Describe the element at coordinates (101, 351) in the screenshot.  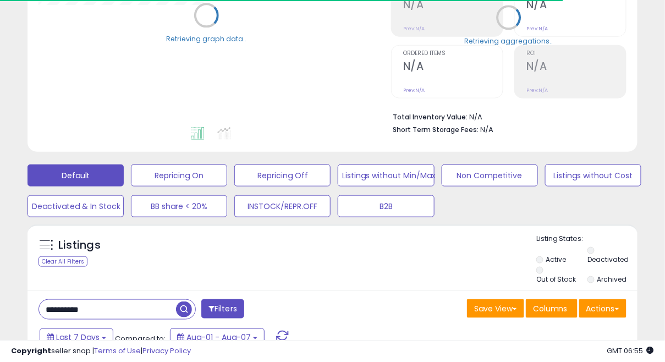
I see `div: seller snap | |` at that location.